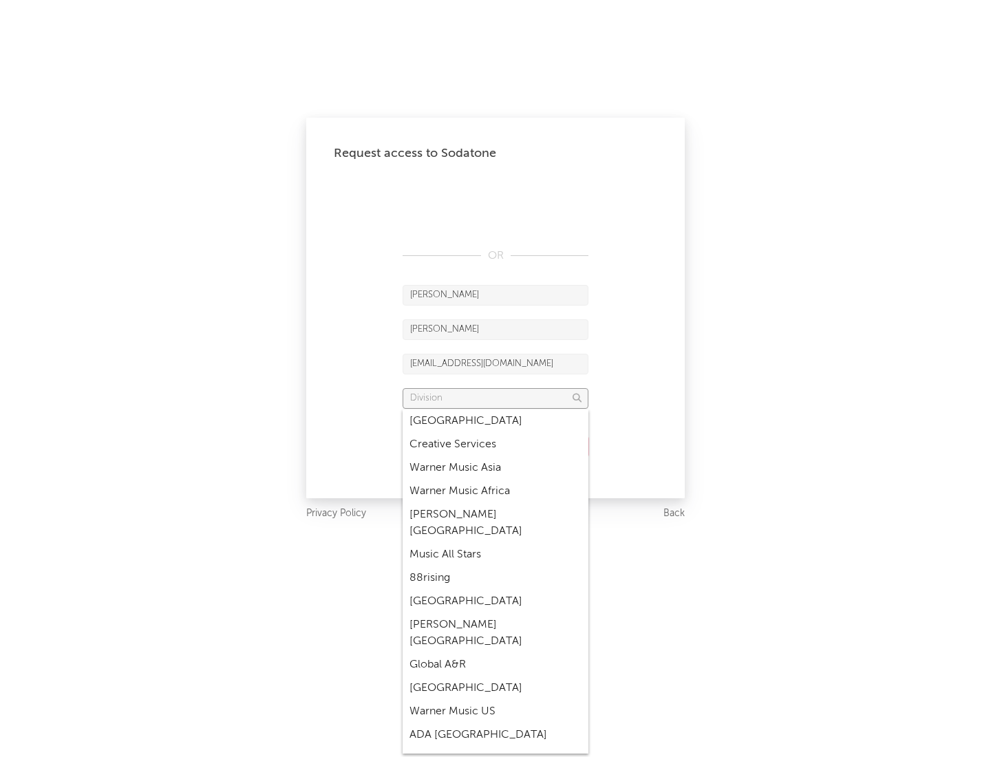 This screenshot has width=991, height=757. Describe the element at coordinates (495, 555) in the screenshot. I see `div: Music All Stars` at that location.